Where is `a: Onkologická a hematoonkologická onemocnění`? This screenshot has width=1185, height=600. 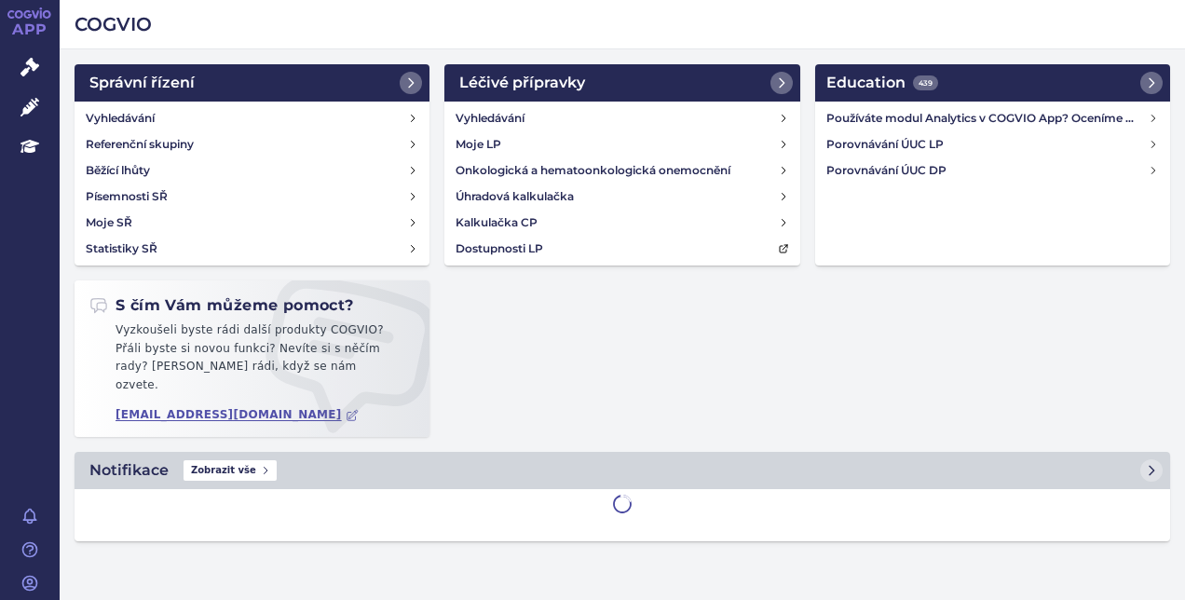 a: Onkologická a hematoonkologická onemocnění is located at coordinates (621, 170).